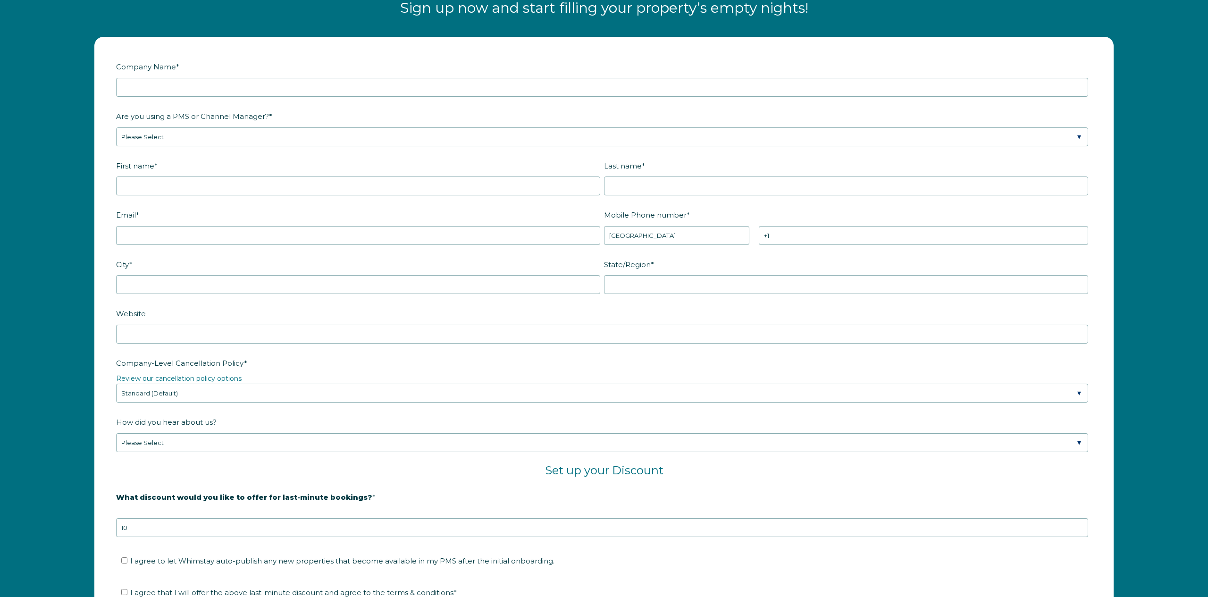 The image size is (1208, 597). Describe the element at coordinates (124, 592) in the screenshot. I see `input: I agree that I will offer the above last-minute discount and agree to the terms & conditions*` at that location.